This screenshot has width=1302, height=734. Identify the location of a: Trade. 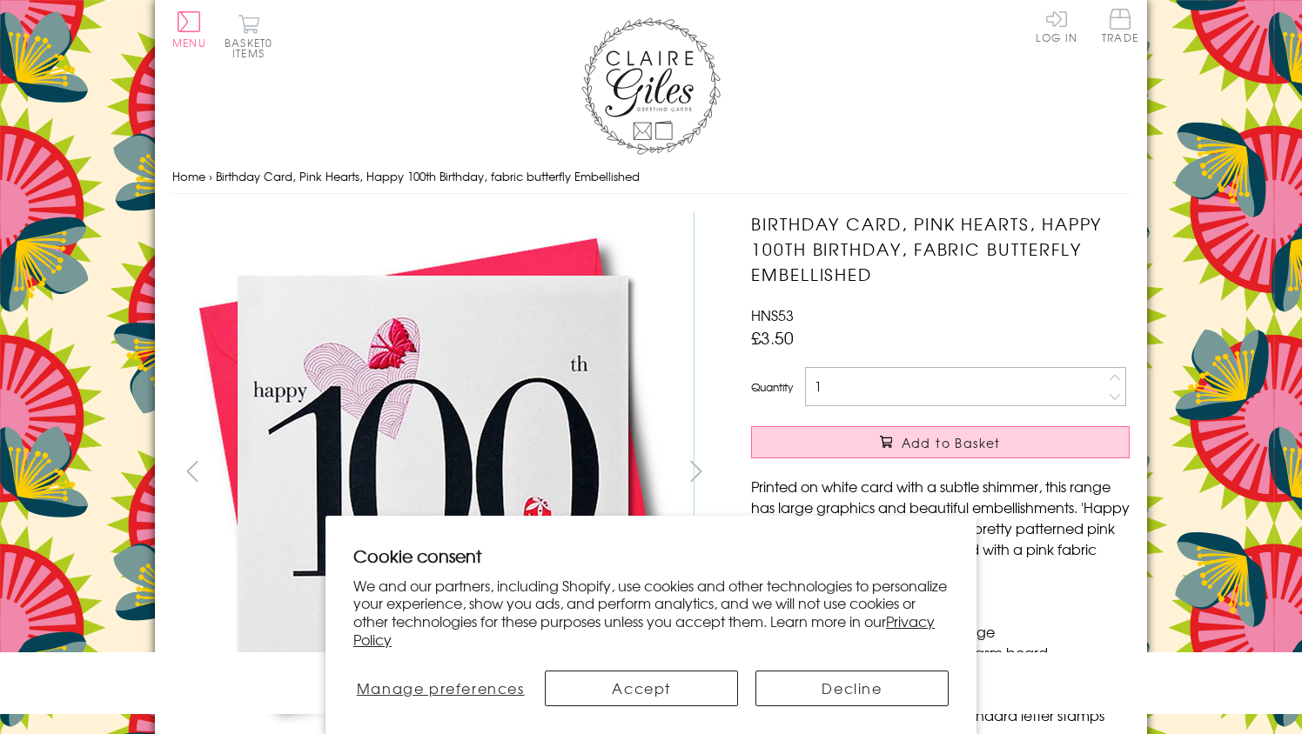
(1120, 27).